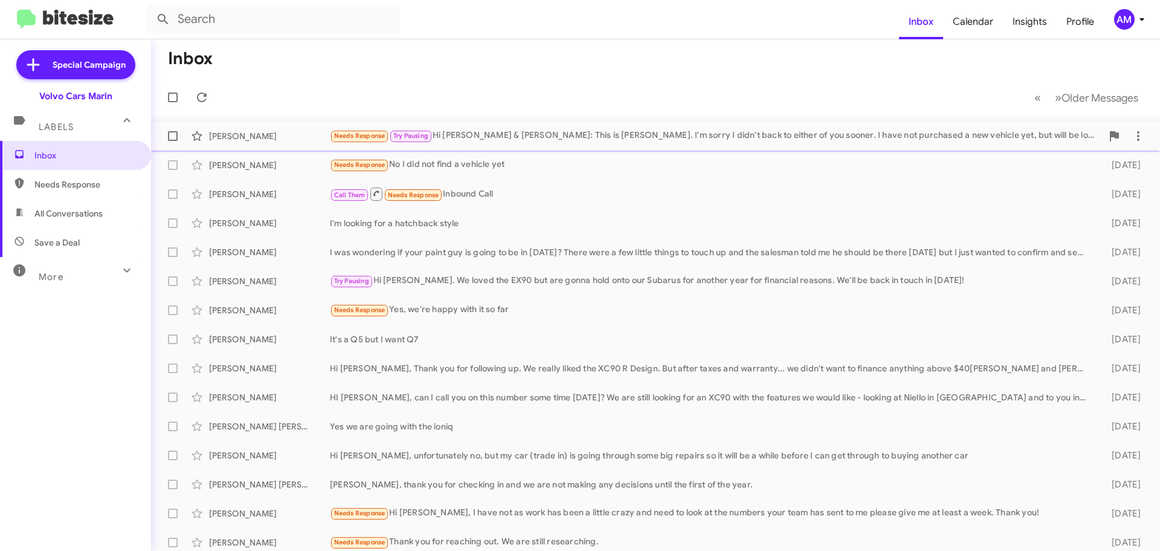  What do you see at coordinates (1125, 19) in the screenshot?
I see `div: AM` at bounding box center [1125, 19].